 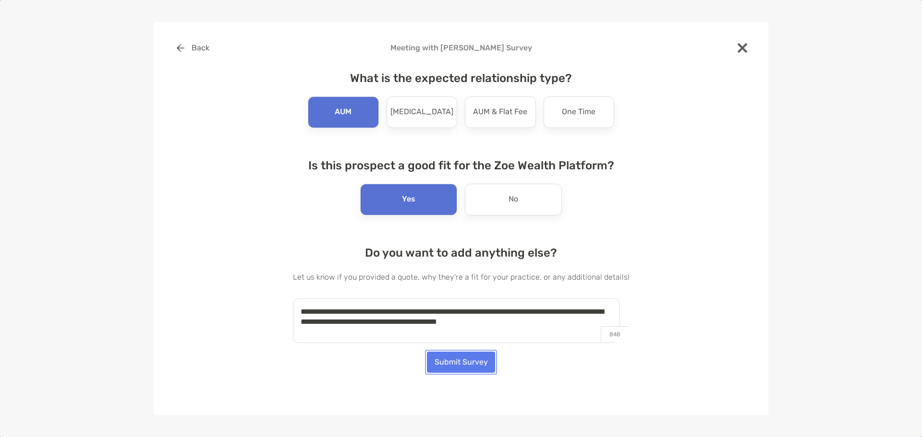 What do you see at coordinates (409, 200) in the screenshot?
I see `p: Yes` at bounding box center [409, 200].